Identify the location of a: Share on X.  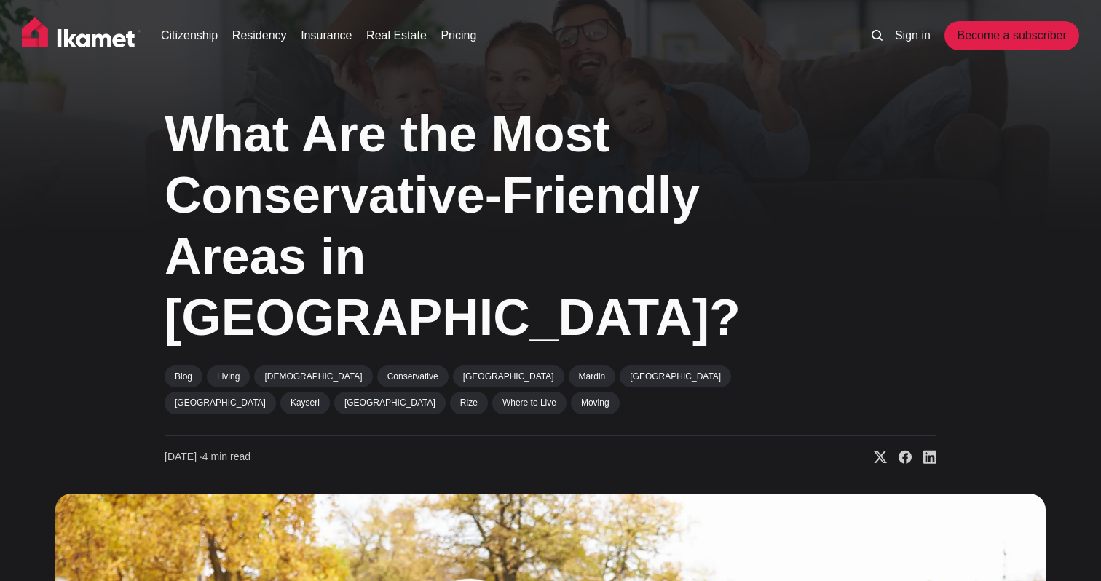
(875, 457).